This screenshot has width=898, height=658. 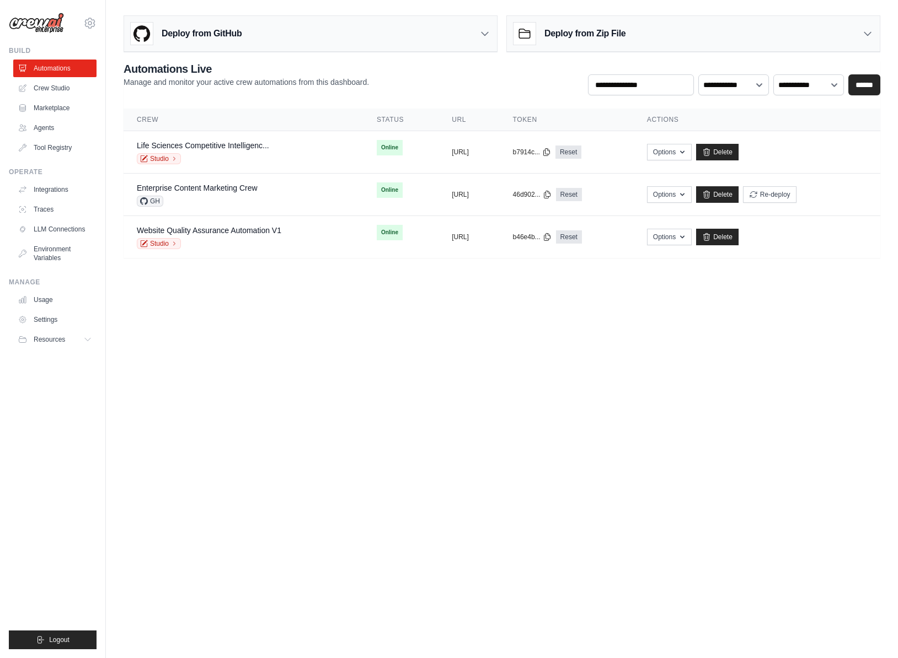 What do you see at coordinates (52, 172) in the screenshot?
I see `div: Operate` at bounding box center [52, 172].